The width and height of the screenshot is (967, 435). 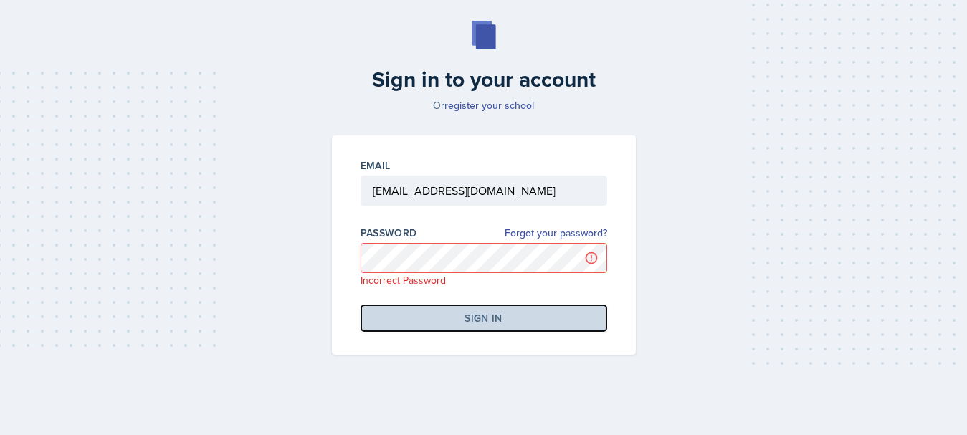 What do you see at coordinates (489, 105) in the screenshot?
I see `a: register your school` at bounding box center [489, 105].